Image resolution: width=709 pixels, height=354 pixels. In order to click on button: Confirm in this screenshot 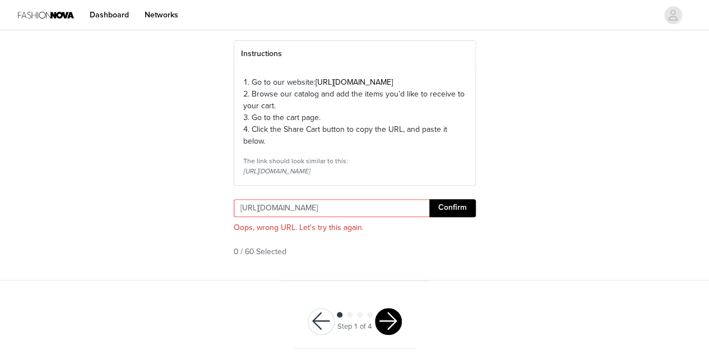, I will do `click(452, 208)`.